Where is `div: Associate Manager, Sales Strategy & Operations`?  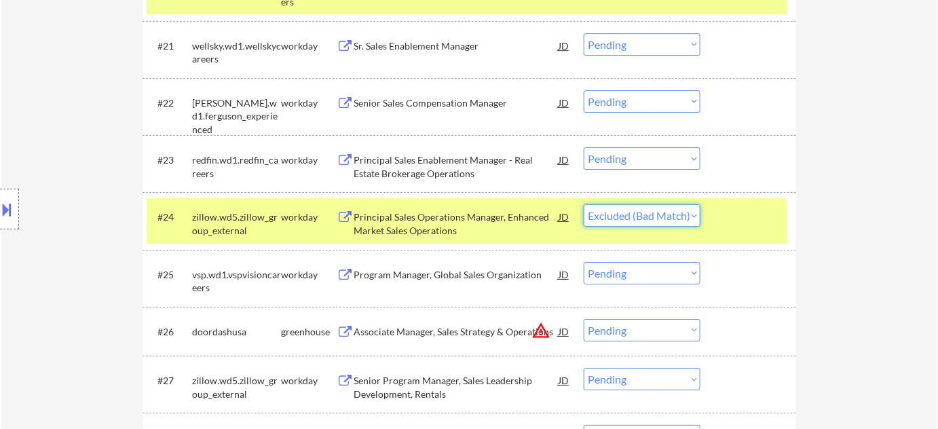
div: Associate Manager, Sales Strategy & Operations is located at coordinates (456, 332).